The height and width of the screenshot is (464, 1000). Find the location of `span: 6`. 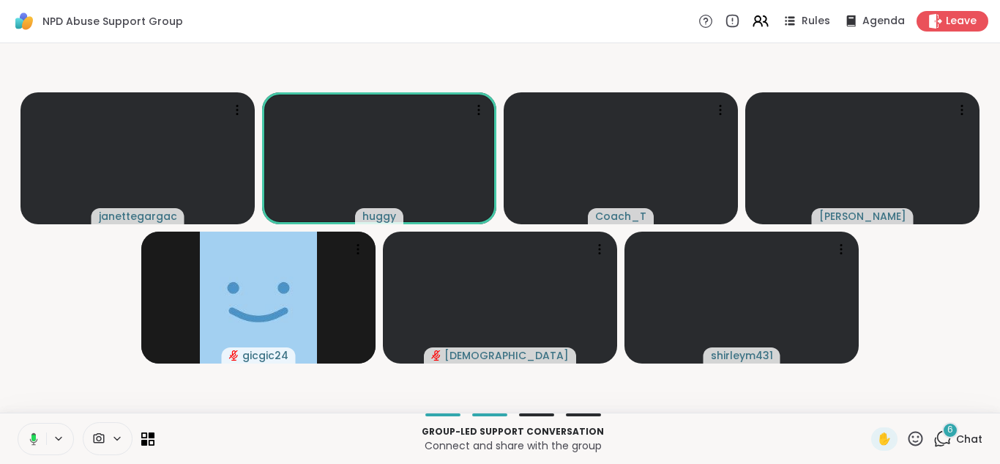

span: 6 is located at coordinates (951, 429).